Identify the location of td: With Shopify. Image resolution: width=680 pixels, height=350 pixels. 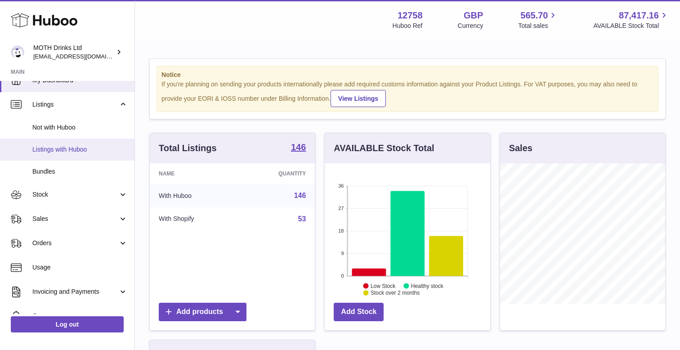
(194, 219).